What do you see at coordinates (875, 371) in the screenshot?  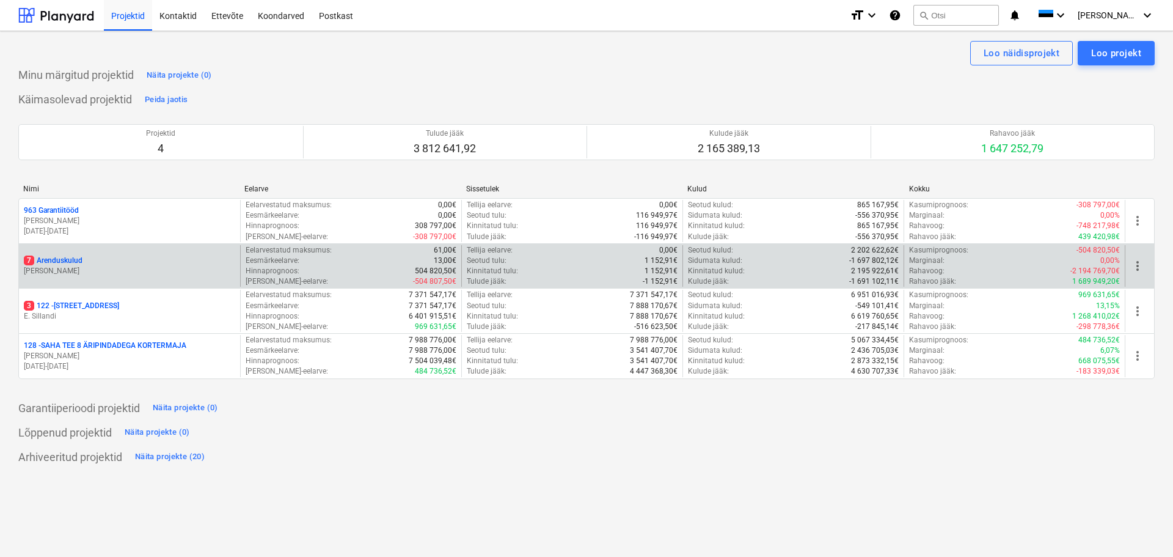 I see `p: 4 630 707,33€` at bounding box center [875, 371].